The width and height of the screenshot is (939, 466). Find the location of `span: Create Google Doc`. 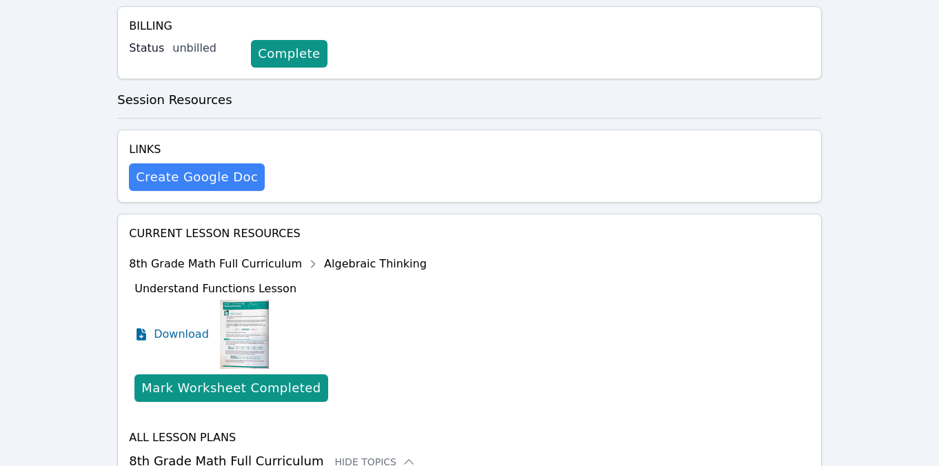

span: Create Google Doc is located at coordinates (196, 177).